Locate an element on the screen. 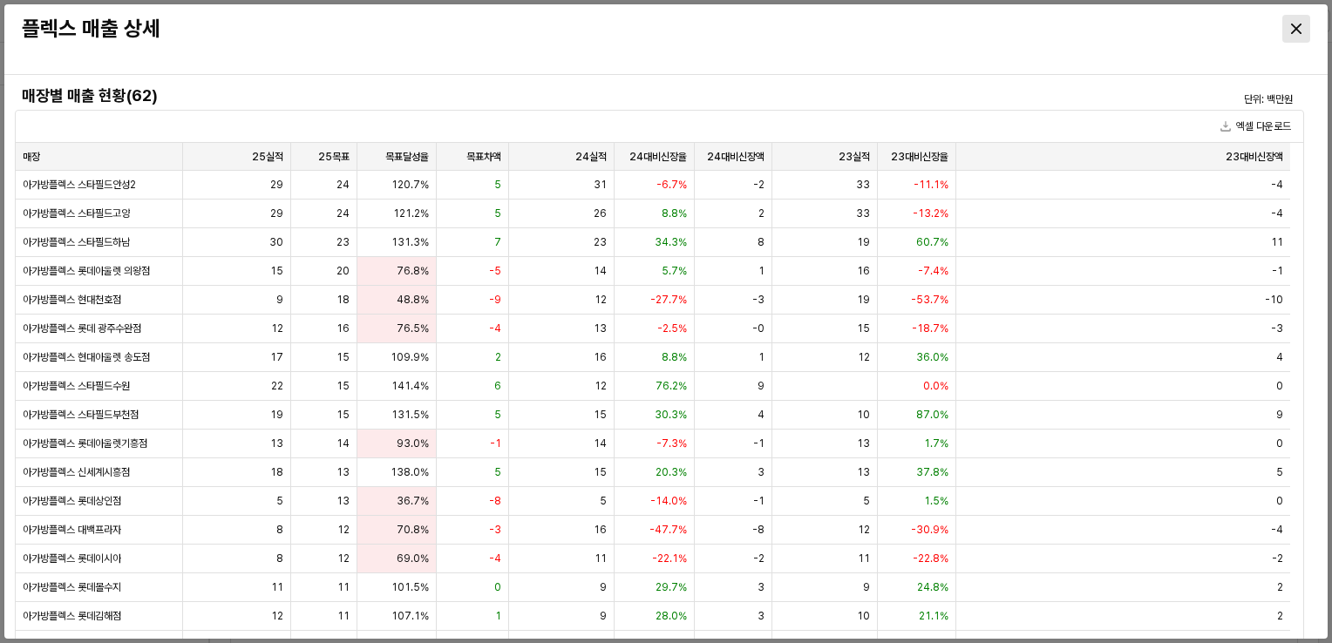 This screenshot has height=643, width=1332. span: 25목표 is located at coordinates (334, 156).